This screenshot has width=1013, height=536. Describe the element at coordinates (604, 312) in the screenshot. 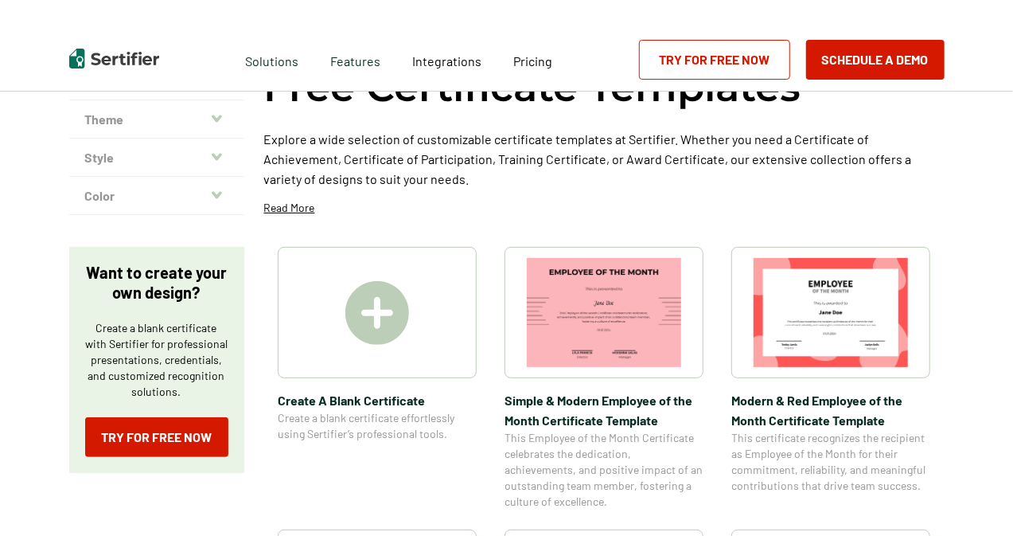

I see `img: Simple & Modern Employee of the Month Certificate Template` at that location.